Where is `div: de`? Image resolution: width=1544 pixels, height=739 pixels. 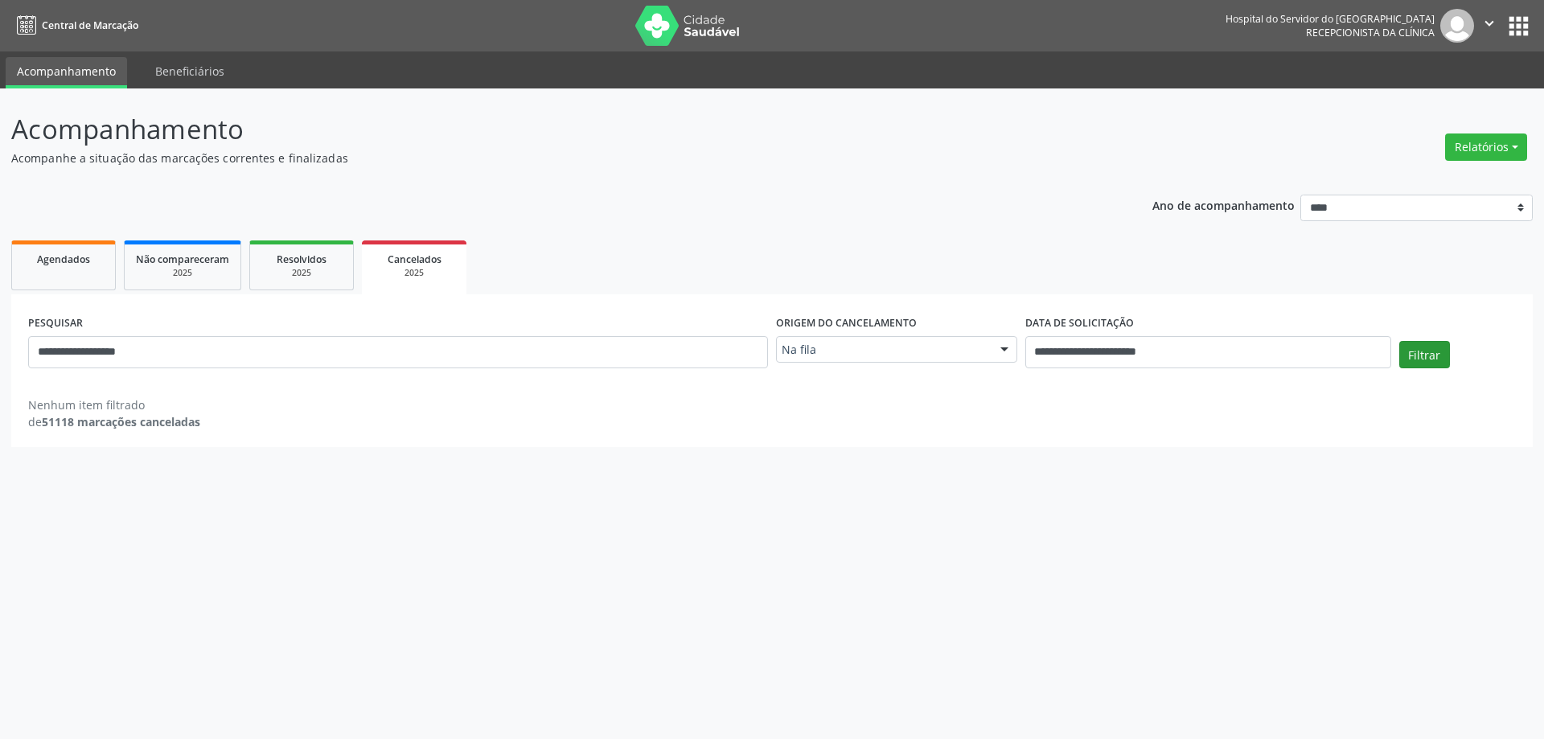 div: de is located at coordinates (114, 421).